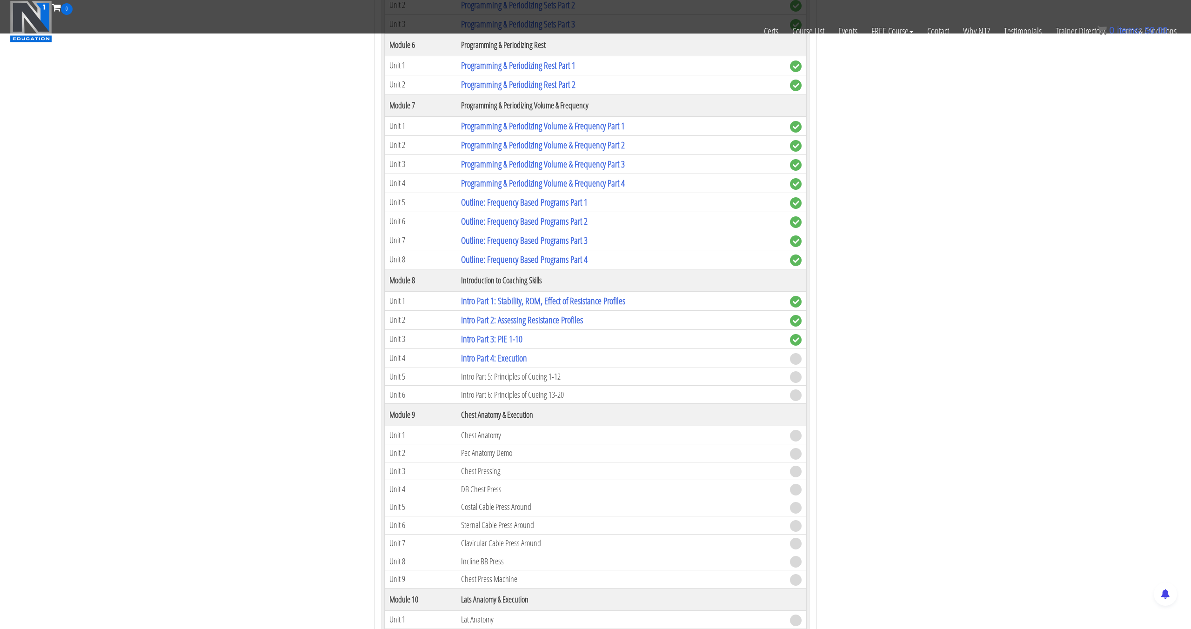  Describe the element at coordinates (848, 31) in the screenshot. I see `a: Events` at that location.